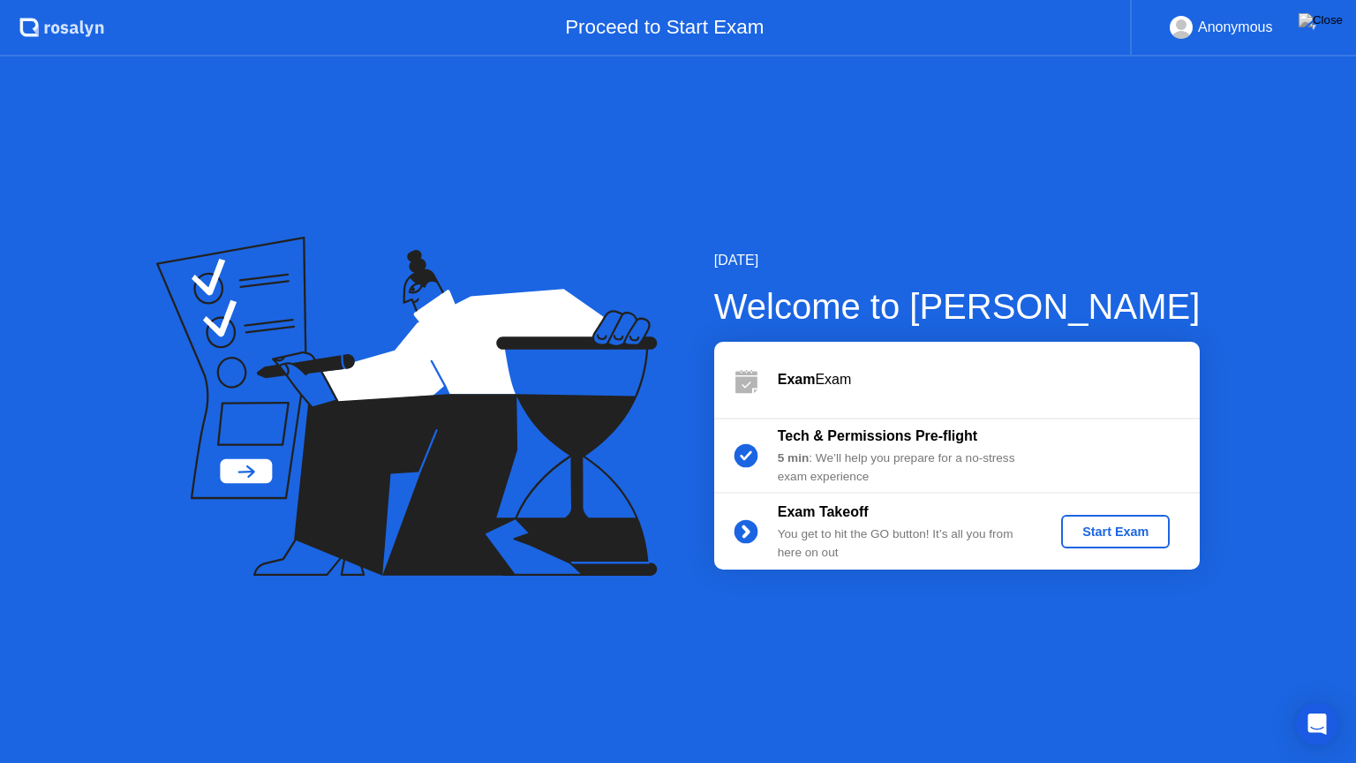 This screenshot has width=1356, height=763. I want to click on div: Open Intercom Messenger, so click(1317, 724).